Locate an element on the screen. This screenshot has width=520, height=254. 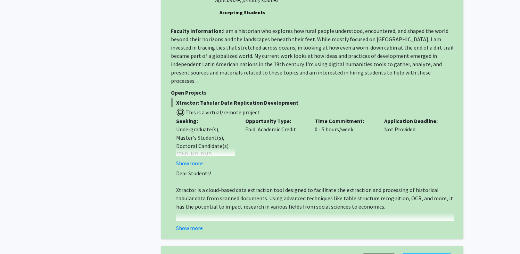
span: This is a virtual/remote project is located at coordinates (222, 112).